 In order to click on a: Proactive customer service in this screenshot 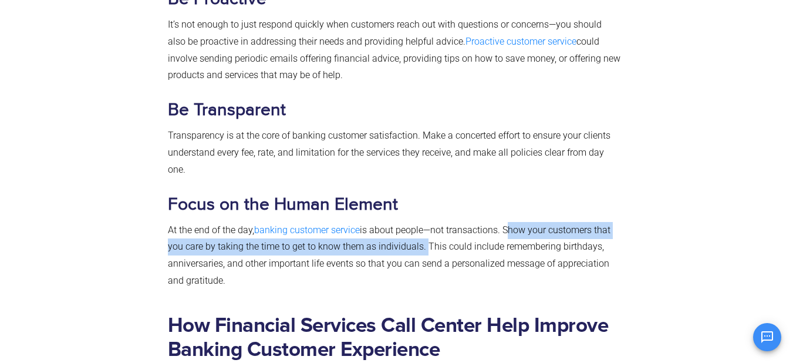, I will do `click(521, 41)`.